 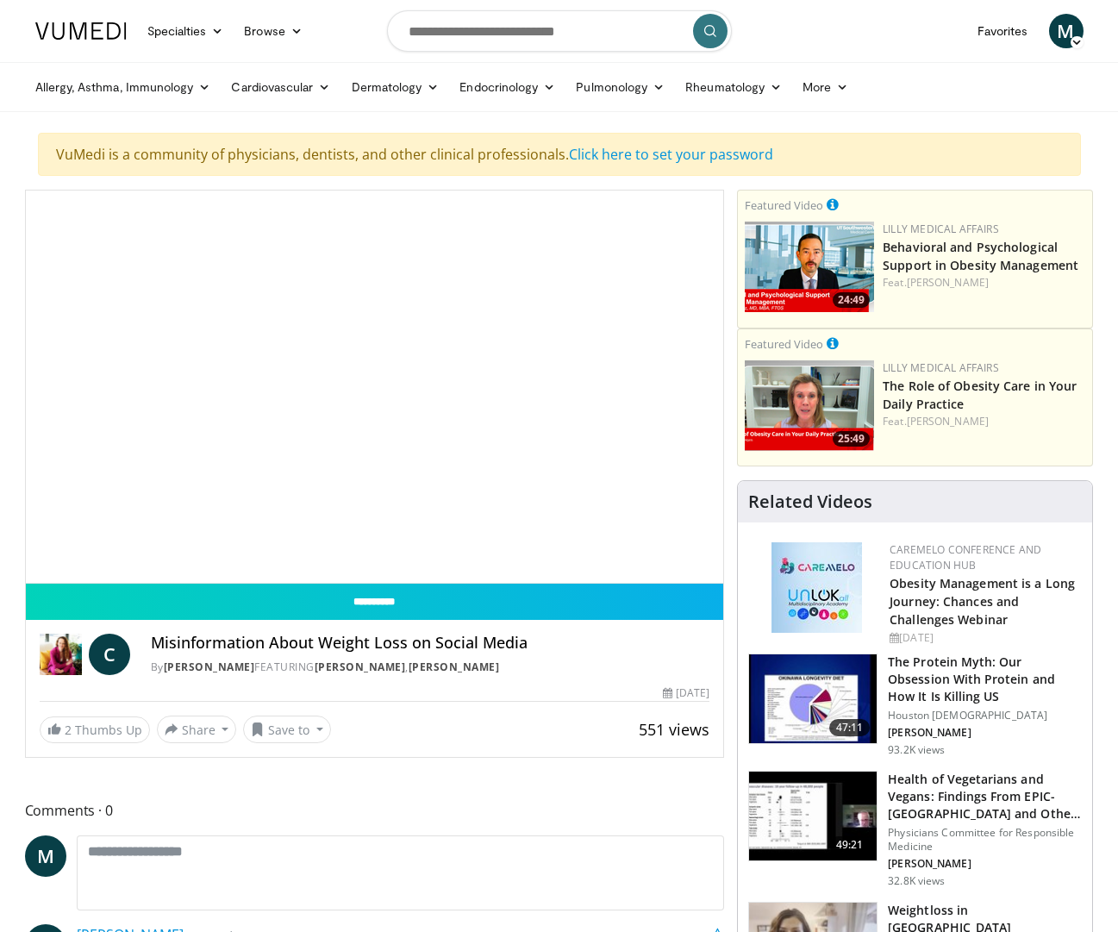 What do you see at coordinates (816, 587) in the screenshot?
I see `img: 45df64a9-a6de-482c-8a90-ada250f7980c.png.150x105_q85_autocrop_double_scale_upscale_version-0.2.jpg` at bounding box center [816, 587].